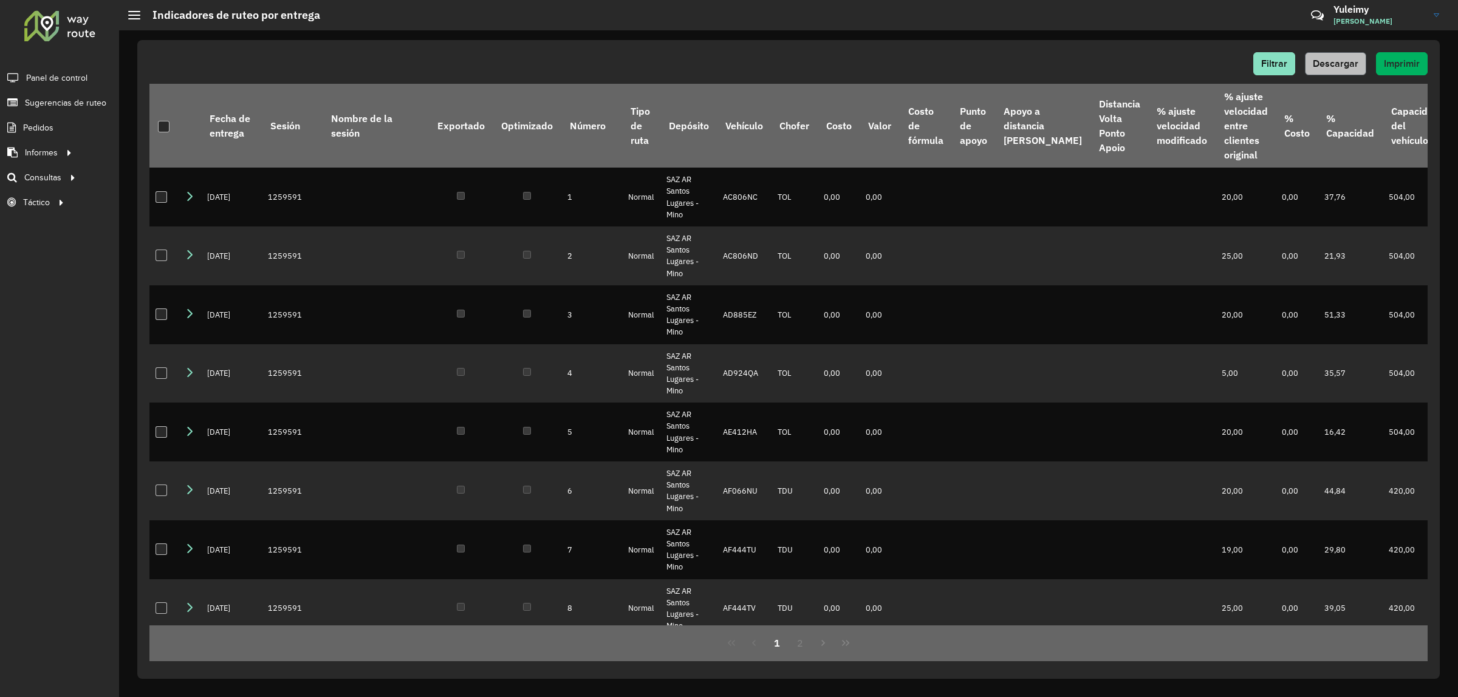 The width and height of the screenshot is (1458, 697). What do you see at coordinates (744, 374) in the screenshot?
I see `td: AD924QA` at bounding box center [744, 374].